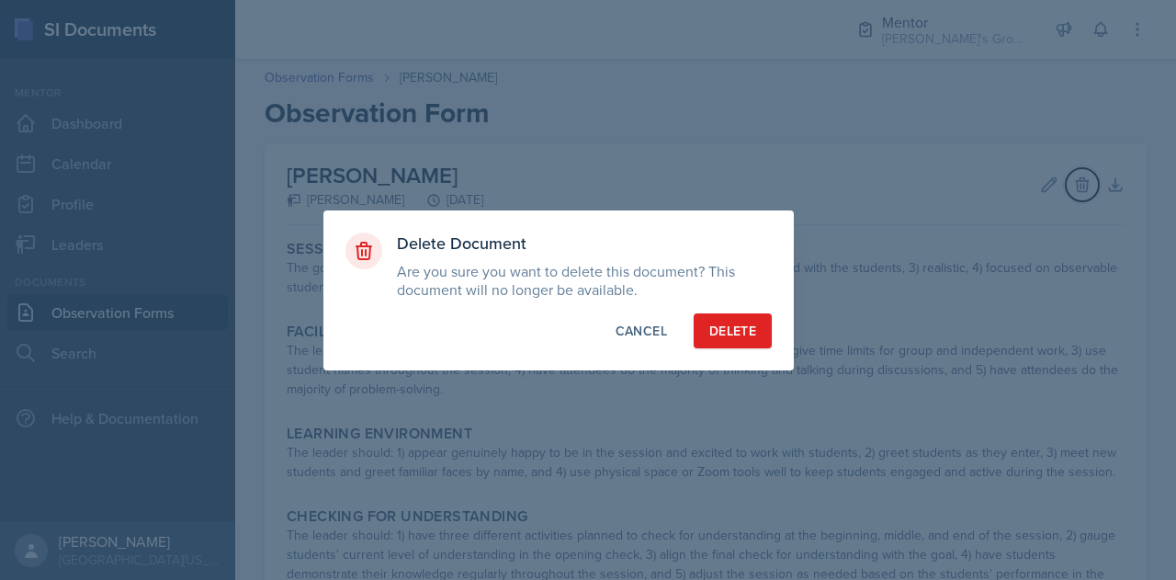 The height and width of the screenshot is (580, 1176). What do you see at coordinates (732, 331) in the screenshot?
I see `button: Delete` at bounding box center [732, 331].